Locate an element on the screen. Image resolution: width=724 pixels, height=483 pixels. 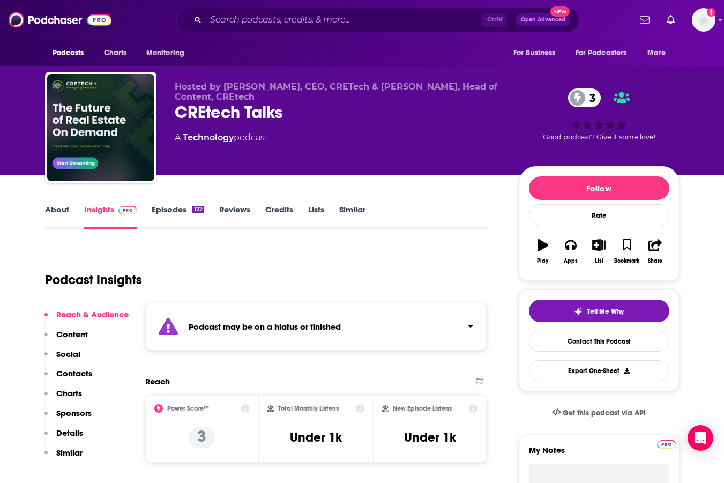
img: tell me why sparkle is located at coordinates (578, 311).